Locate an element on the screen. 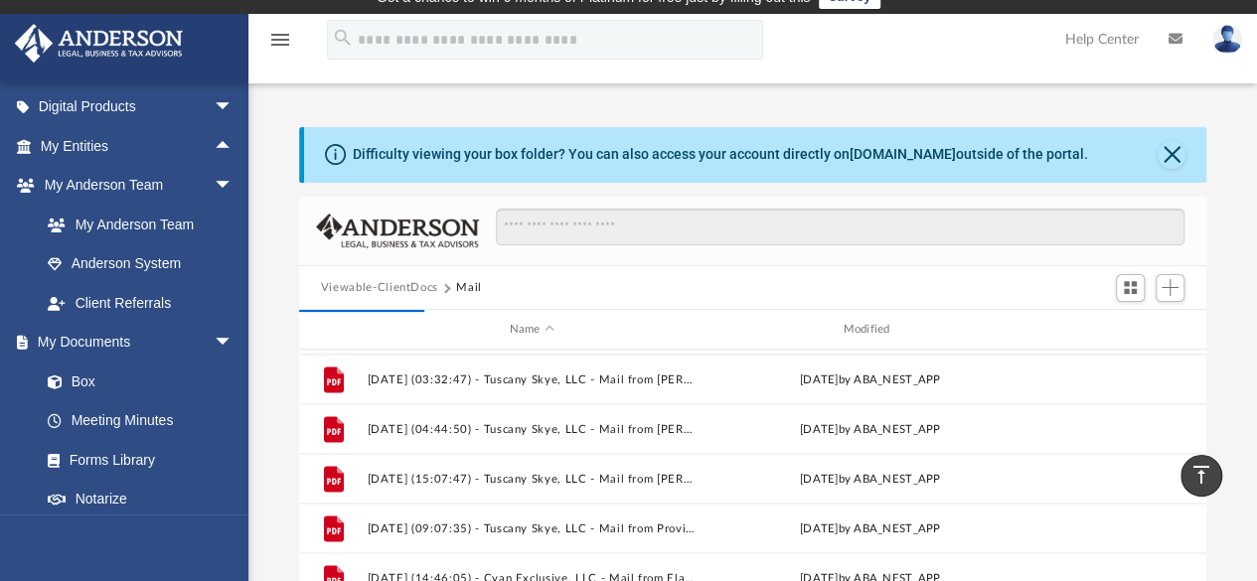 Image resolution: width=1257 pixels, height=581 pixels. a: vertical_align_top is located at coordinates (1201, 476).